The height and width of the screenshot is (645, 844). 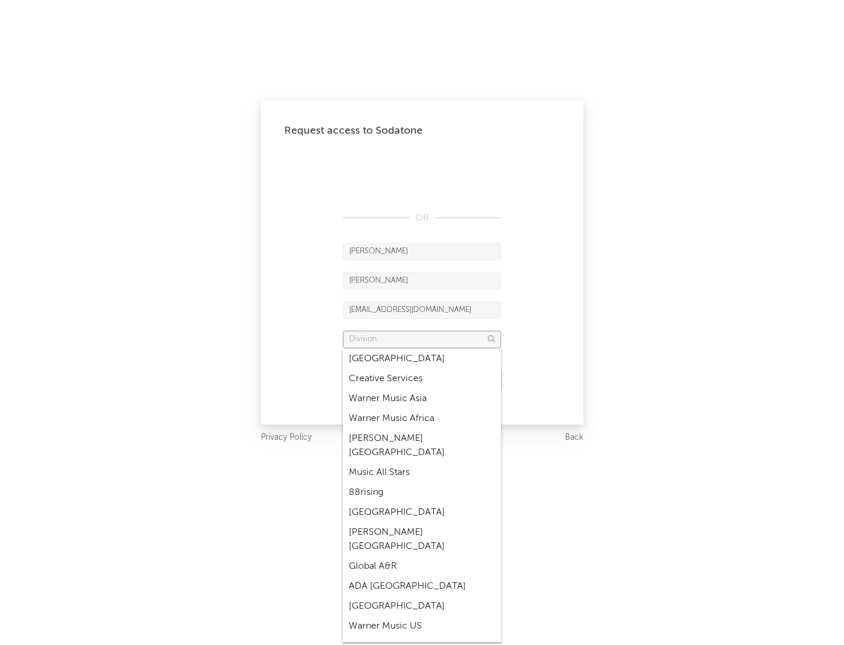 I want to click on div: Warner Music Africa, so click(x=422, y=419).